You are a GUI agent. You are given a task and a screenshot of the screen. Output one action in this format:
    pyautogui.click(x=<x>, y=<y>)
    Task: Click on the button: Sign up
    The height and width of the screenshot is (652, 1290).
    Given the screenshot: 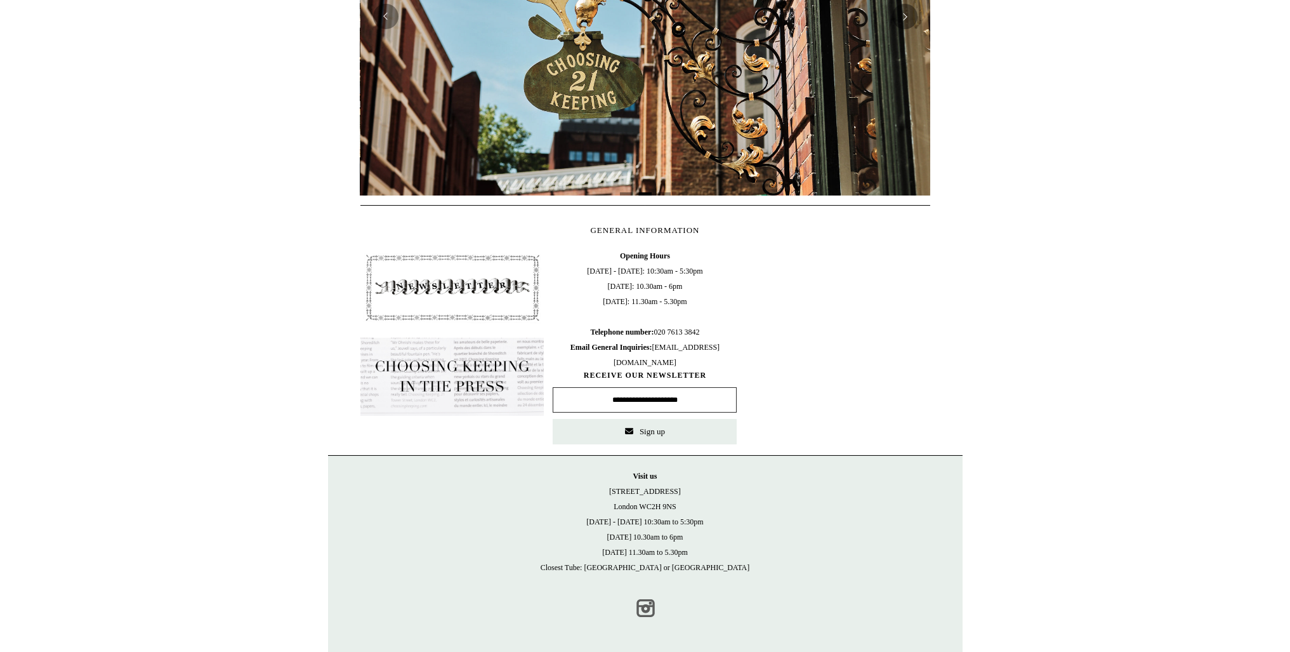 What is the action you would take?
    pyautogui.click(x=645, y=431)
    